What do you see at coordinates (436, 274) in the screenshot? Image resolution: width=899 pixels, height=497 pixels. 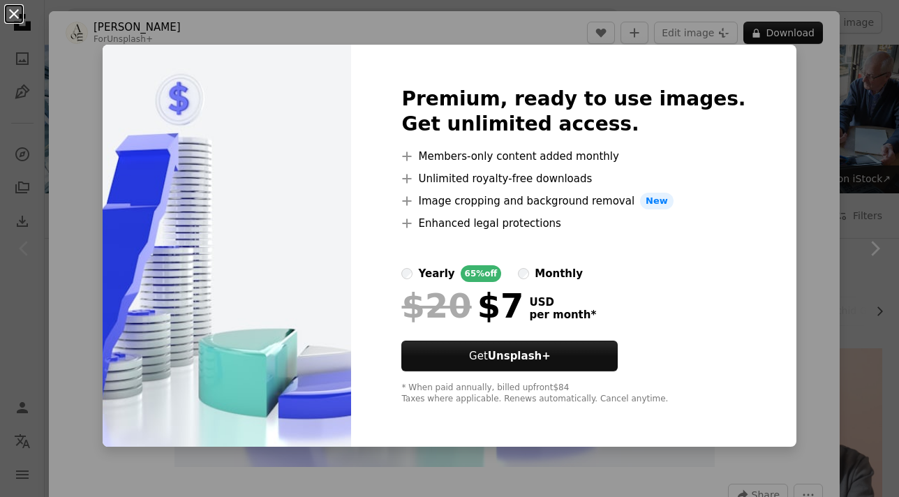 I see `div: yearly` at bounding box center [436, 274].